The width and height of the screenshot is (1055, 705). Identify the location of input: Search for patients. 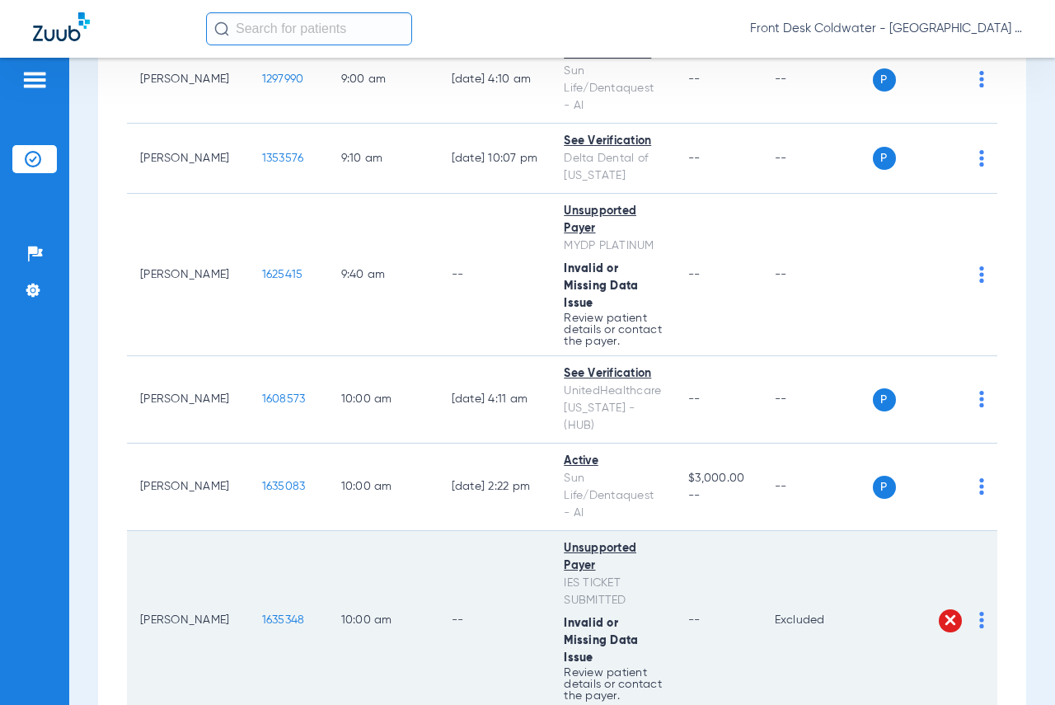
(309, 29).